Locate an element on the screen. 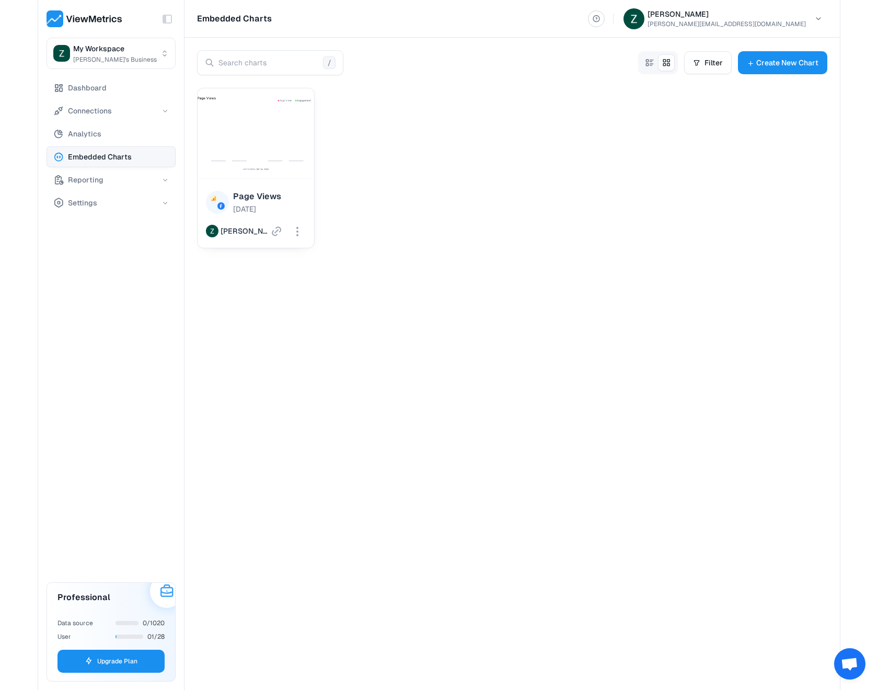 This screenshot has width=878, height=690. span: Analytics is located at coordinates (85, 134).